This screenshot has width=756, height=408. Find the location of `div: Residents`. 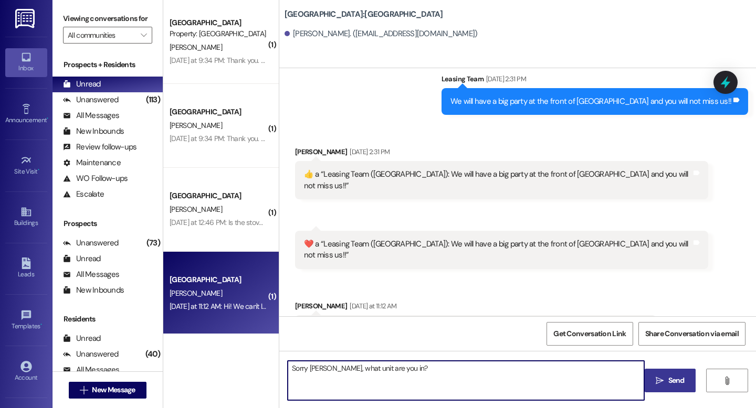

div: Residents is located at coordinates (108, 319).